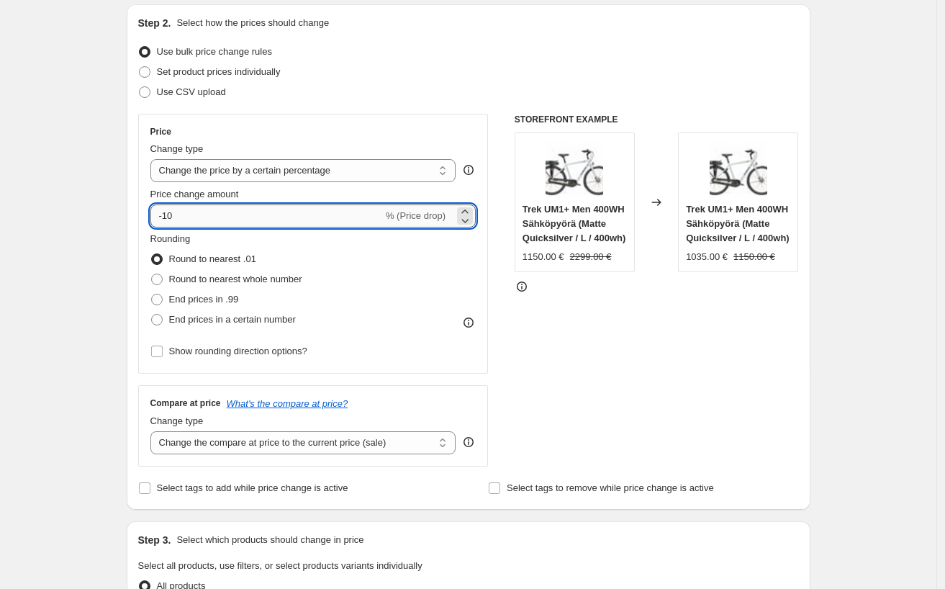 The image size is (945, 589). What do you see at coordinates (155, 23) in the screenshot?
I see `h2: Step 2.` at bounding box center [155, 23].